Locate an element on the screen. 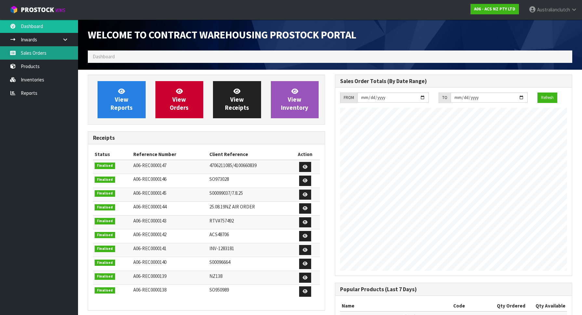 Image resolution: width=582 pixels, height=315 pixels. span: View Orders is located at coordinates (179, 99).